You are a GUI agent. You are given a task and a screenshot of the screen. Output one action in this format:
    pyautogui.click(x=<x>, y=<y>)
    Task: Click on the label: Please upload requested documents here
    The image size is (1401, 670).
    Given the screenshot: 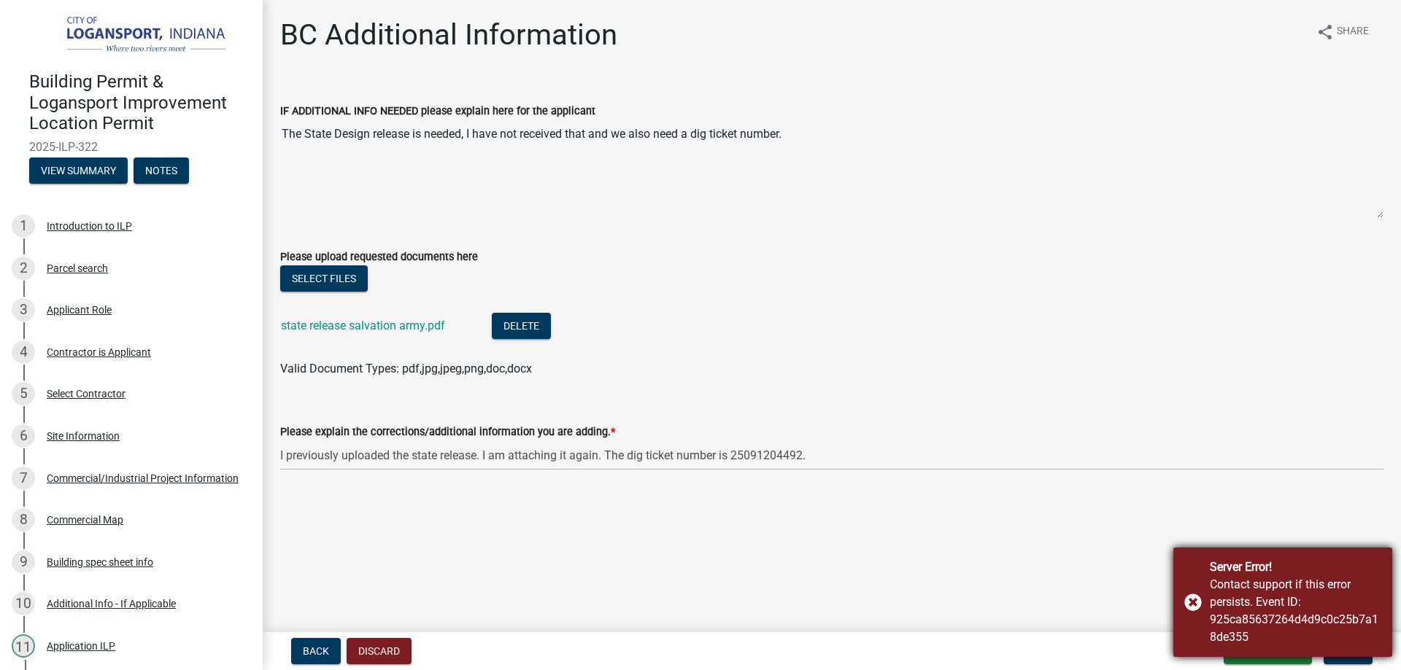 What is the action you would take?
    pyautogui.click(x=379, y=258)
    